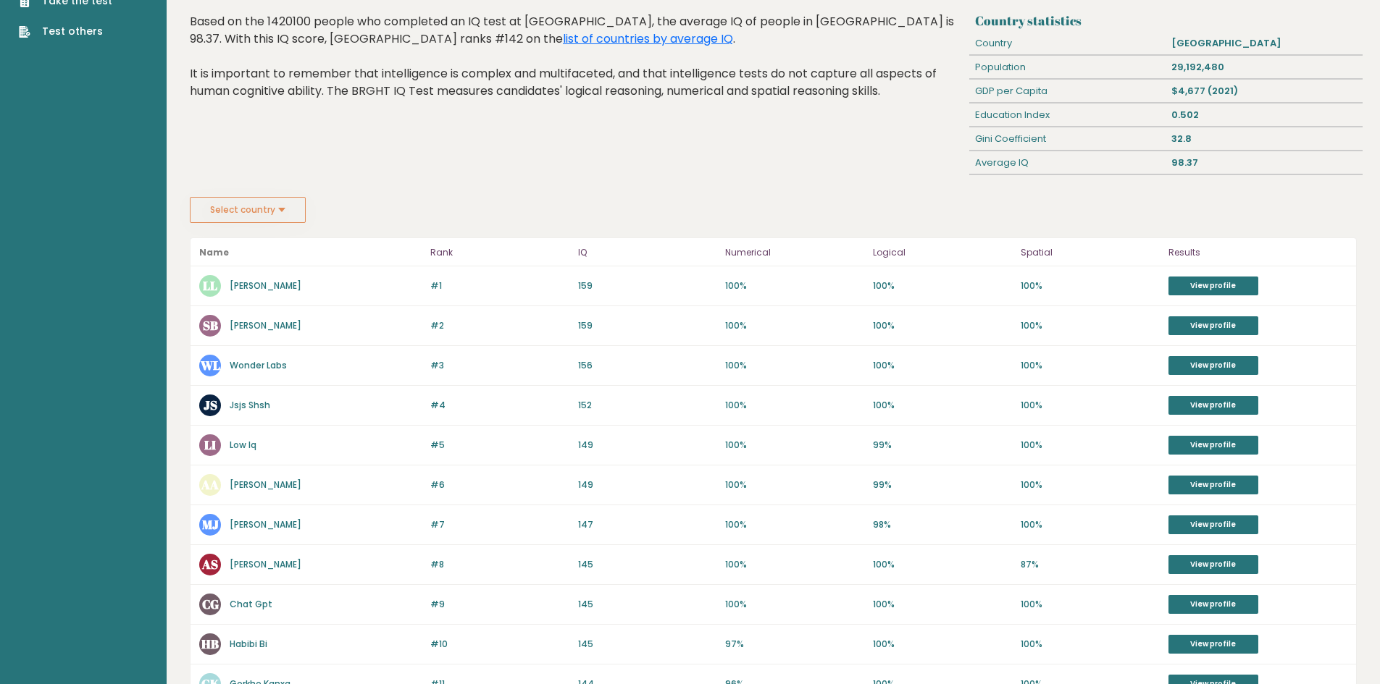 The height and width of the screenshot is (684, 1380). Describe the element at coordinates (1264, 67) in the screenshot. I see `div: 29,192,480` at that location.